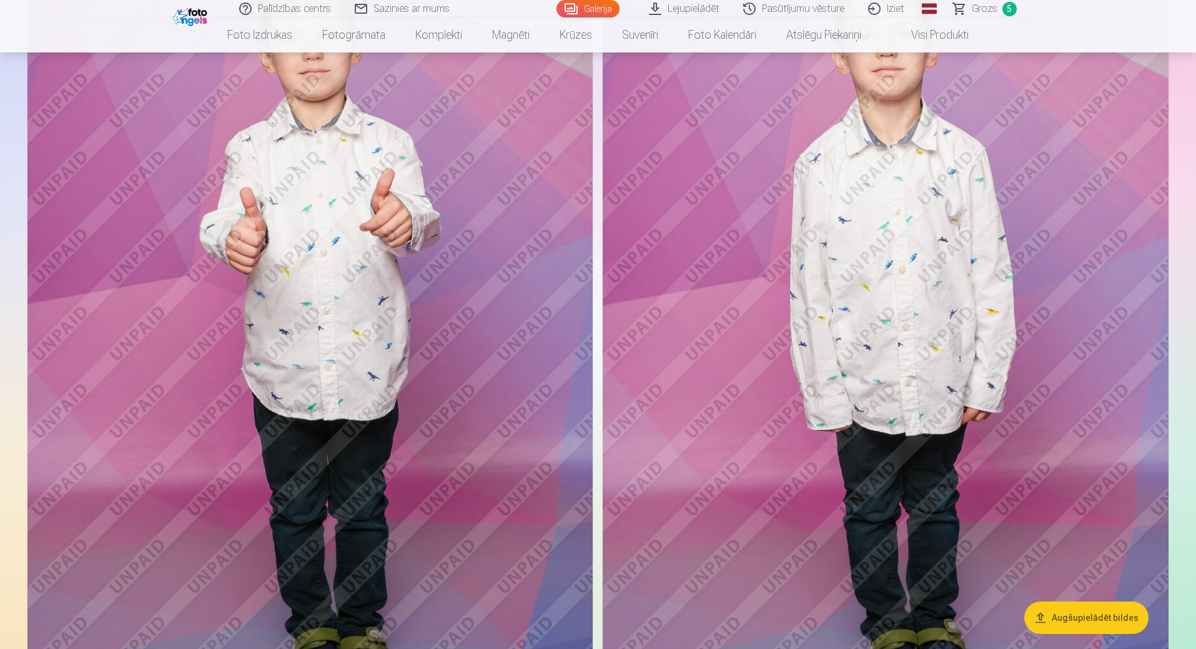 The height and width of the screenshot is (649, 1196). Describe the element at coordinates (984, 9) in the screenshot. I see `span: Grozs` at that location.